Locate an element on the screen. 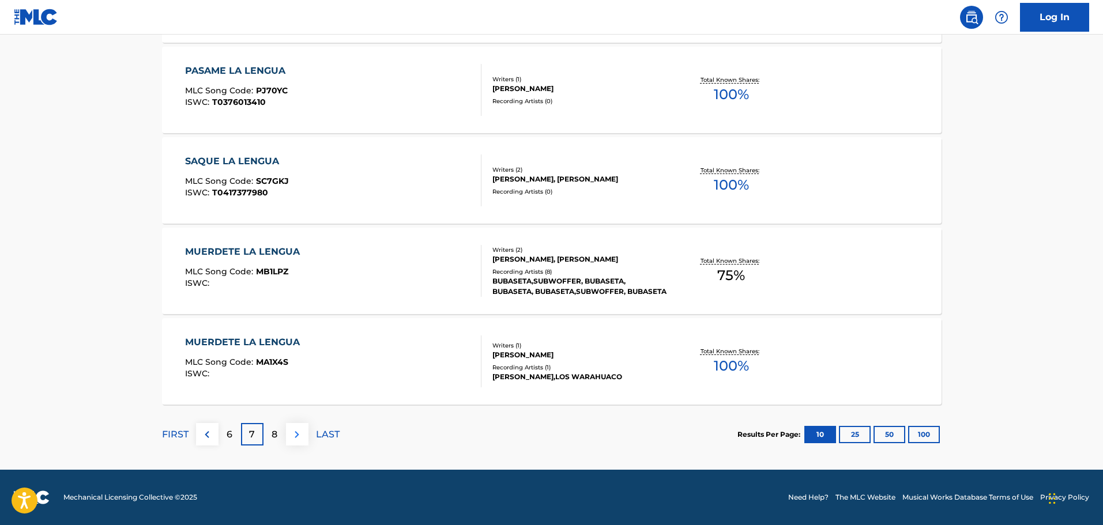  p: LAST is located at coordinates (327, 435).